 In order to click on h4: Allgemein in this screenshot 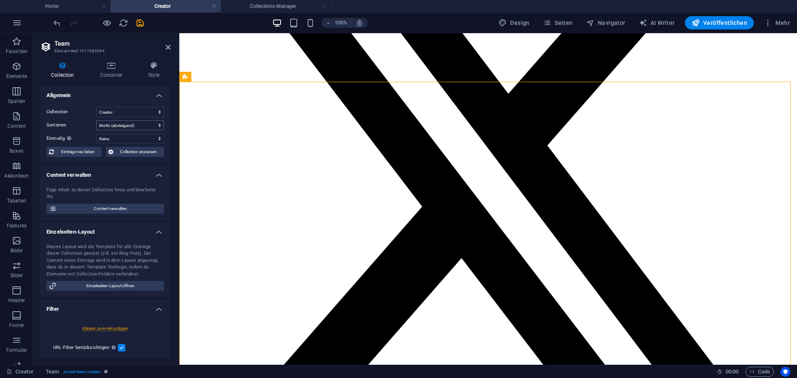, I will do `click(105, 93)`.